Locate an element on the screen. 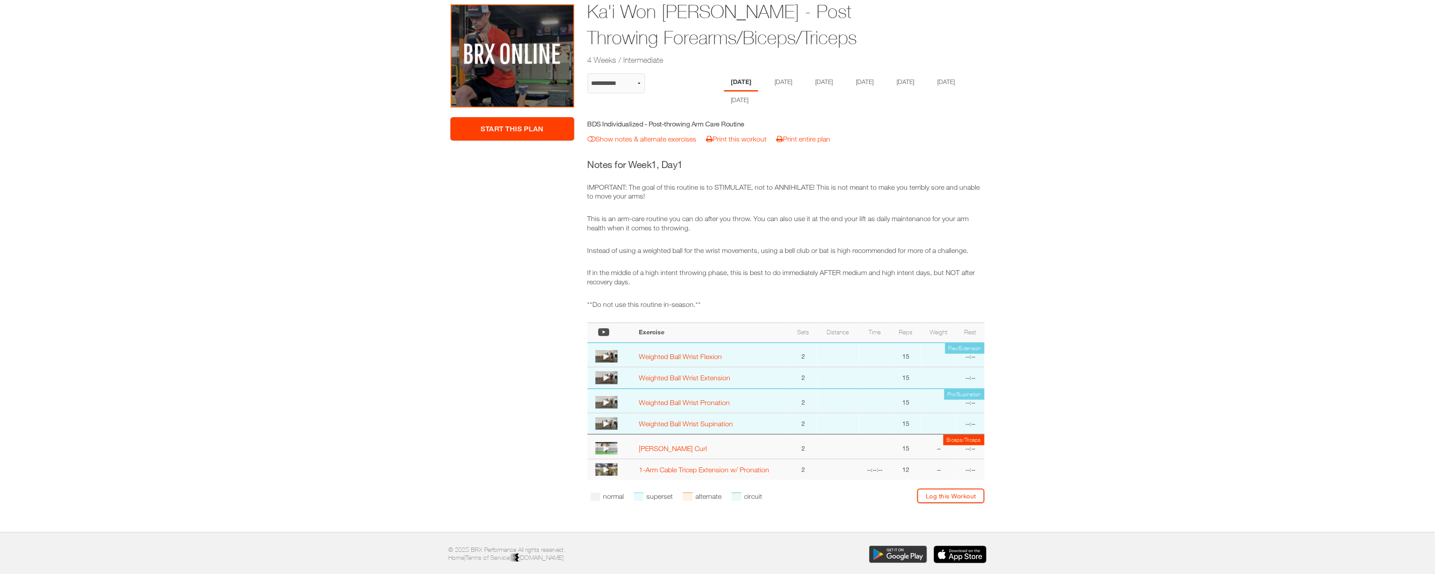 This screenshot has height=574, width=1435. li: Day 7 is located at coordinates (740, 100).